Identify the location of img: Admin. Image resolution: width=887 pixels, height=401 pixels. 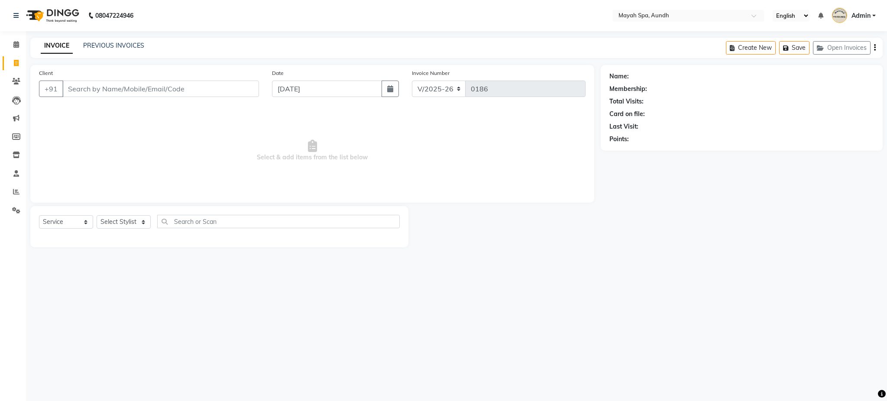
(839, 15).